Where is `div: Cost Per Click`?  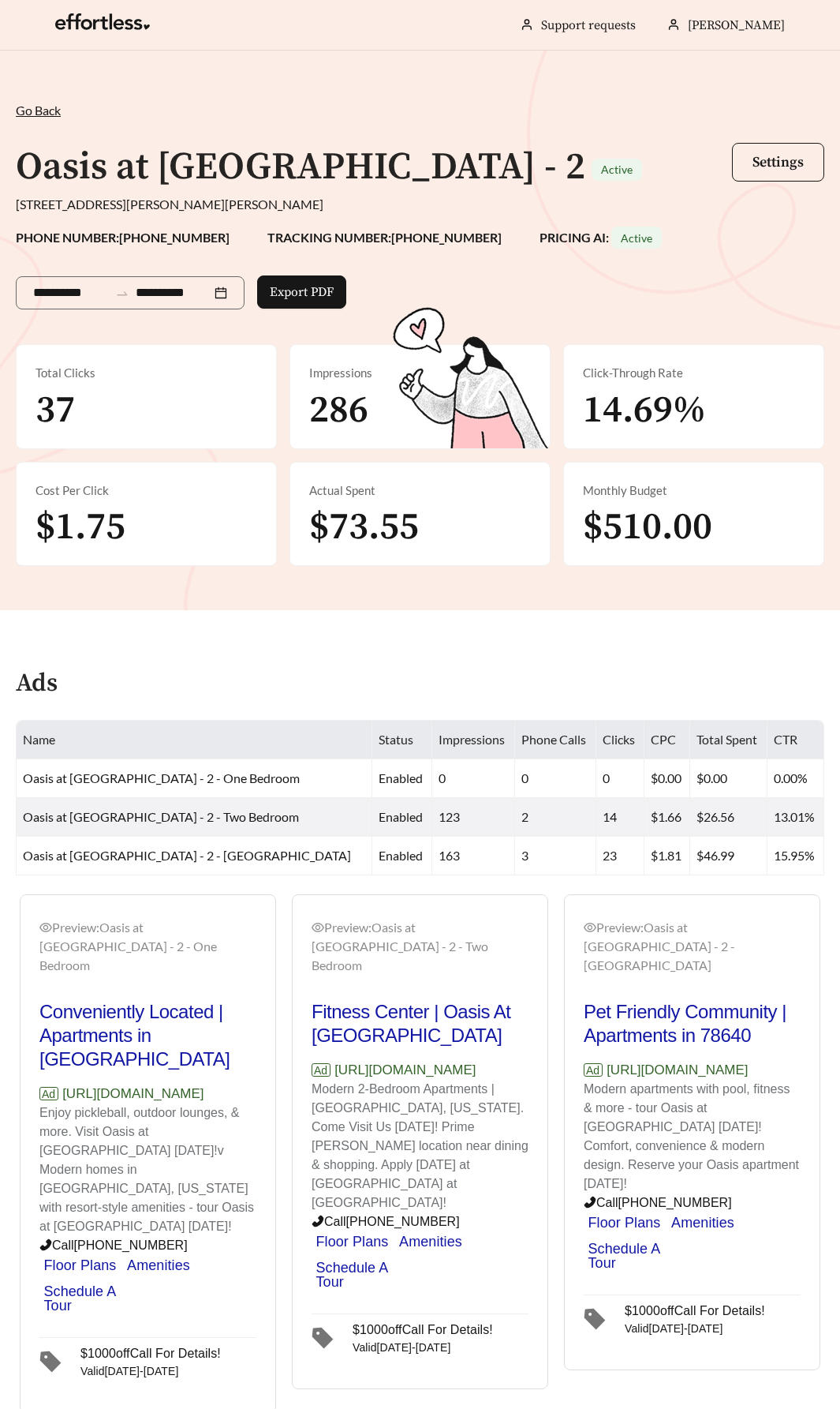
div: Cost Per Click is located at coordinates (146, 490).